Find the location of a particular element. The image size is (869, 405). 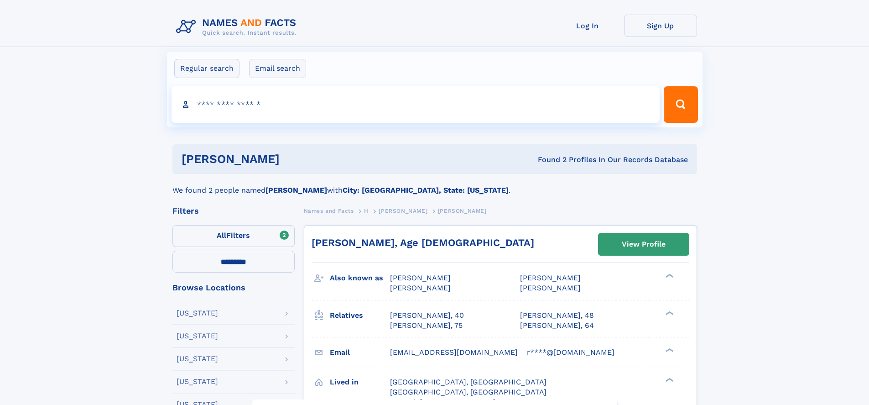

a: Names and Facts is located at coordinates (329, 210).